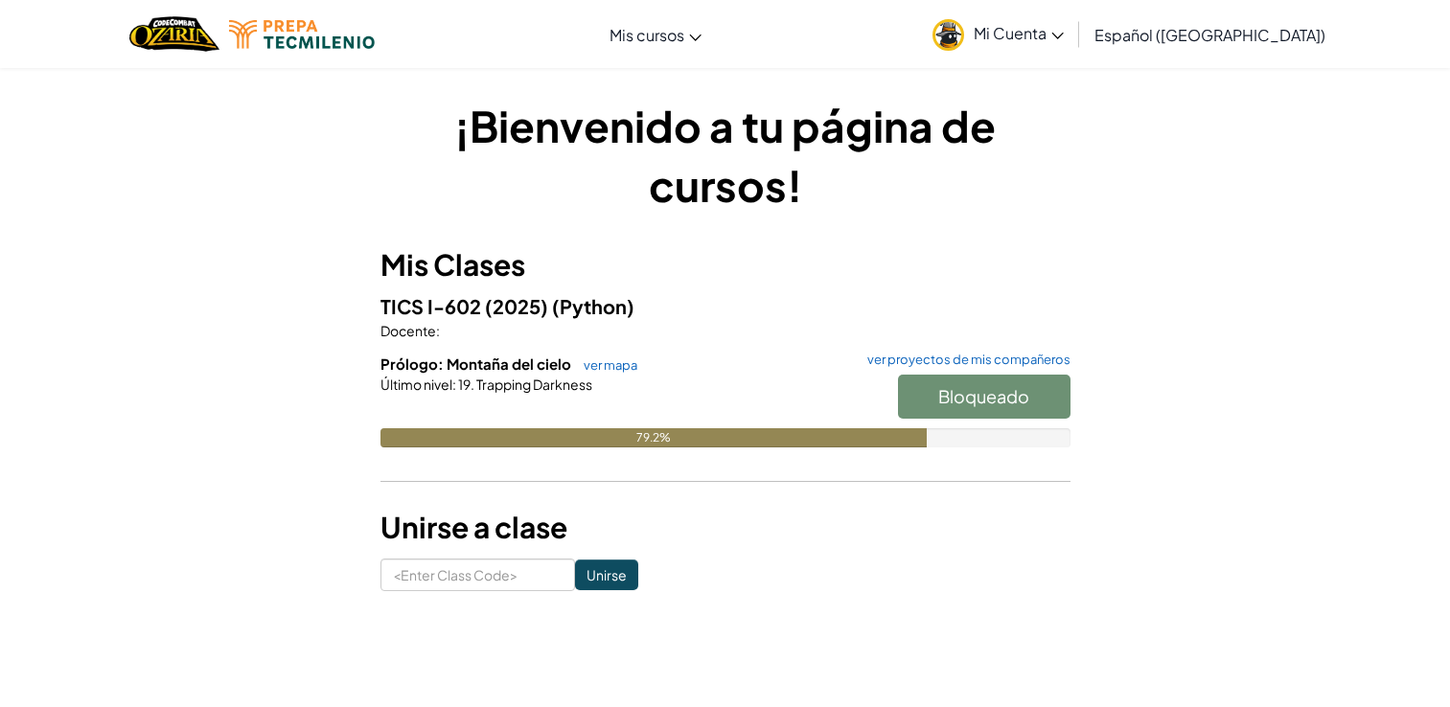  I want to click on span: TICS I-602 (2025), so click(466, 306).